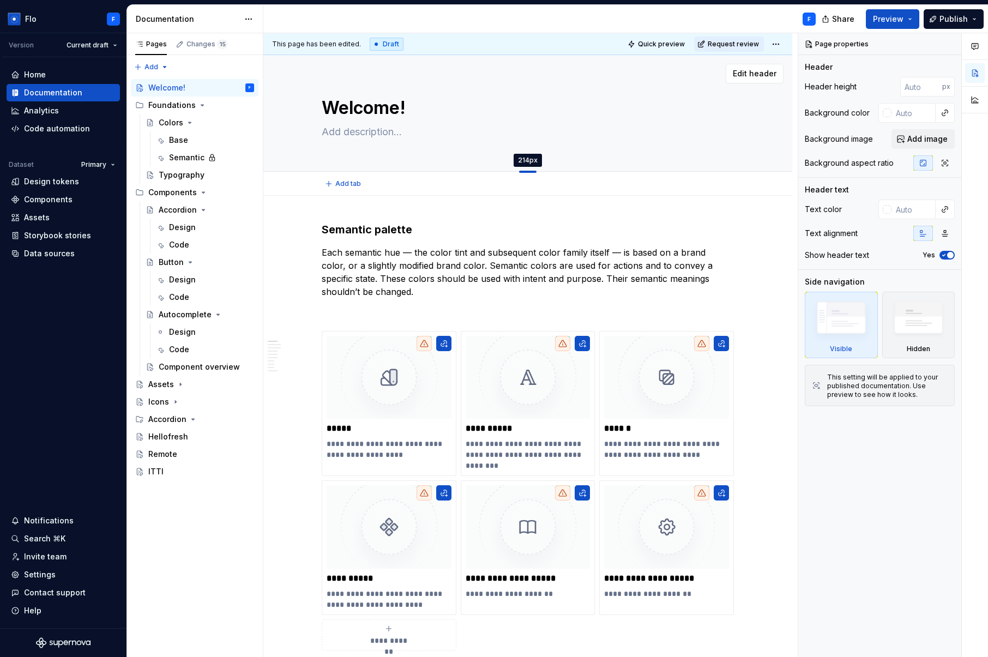 This screenshot has width=988, height=657. I want to click on span: Quick preview, so click(661, 44).